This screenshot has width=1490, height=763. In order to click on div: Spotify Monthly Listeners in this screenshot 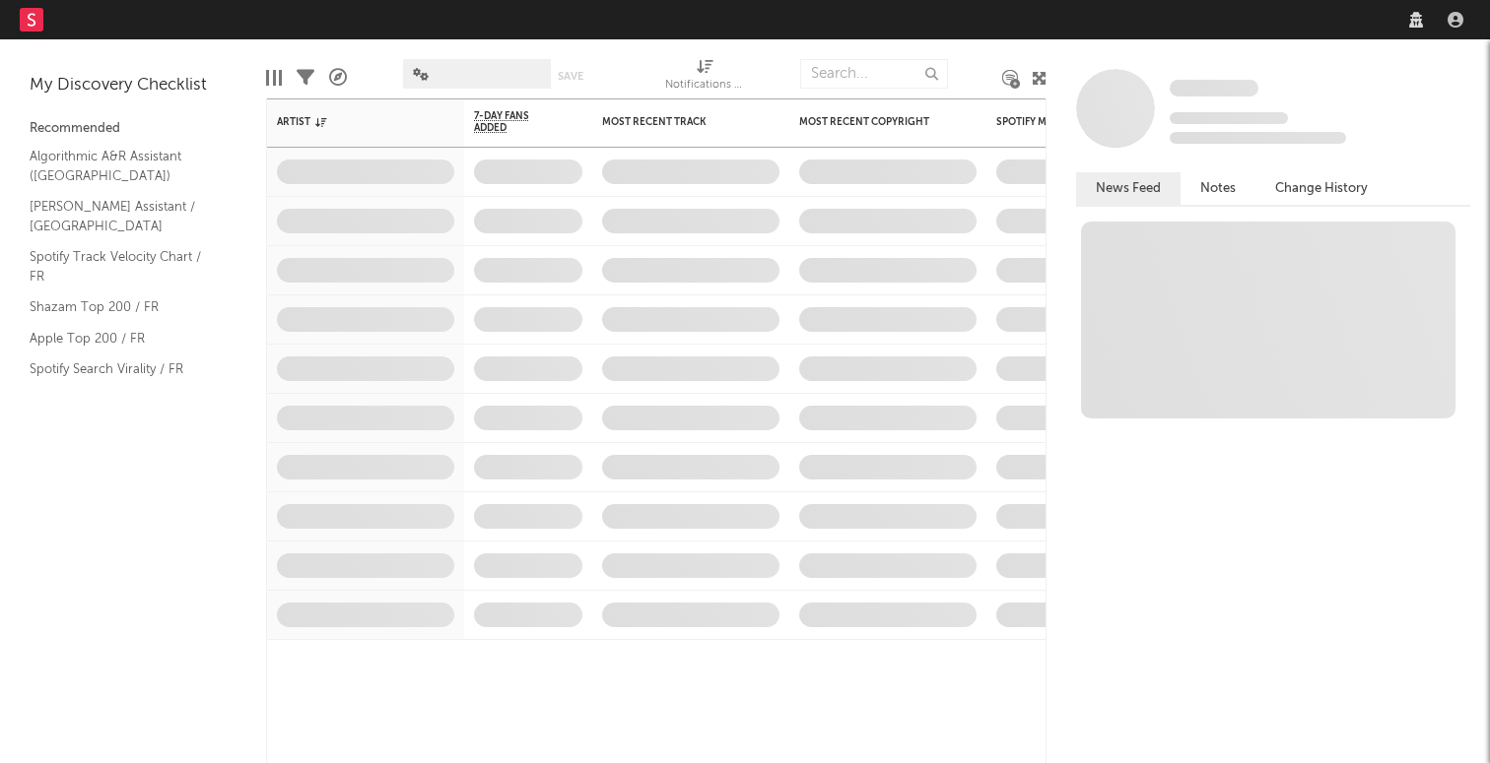, I will do `click(1070, 122)`.